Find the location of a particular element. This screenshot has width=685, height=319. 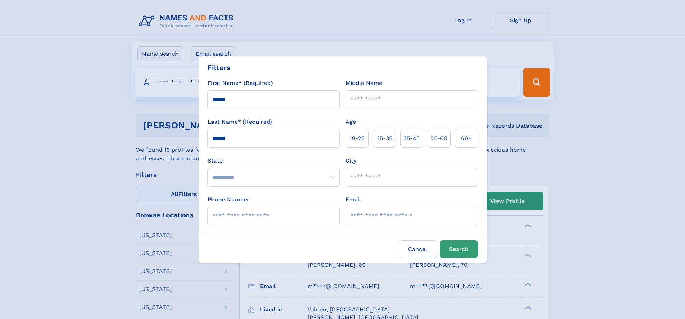

label: Cancel is located at coordinates (418, 249).